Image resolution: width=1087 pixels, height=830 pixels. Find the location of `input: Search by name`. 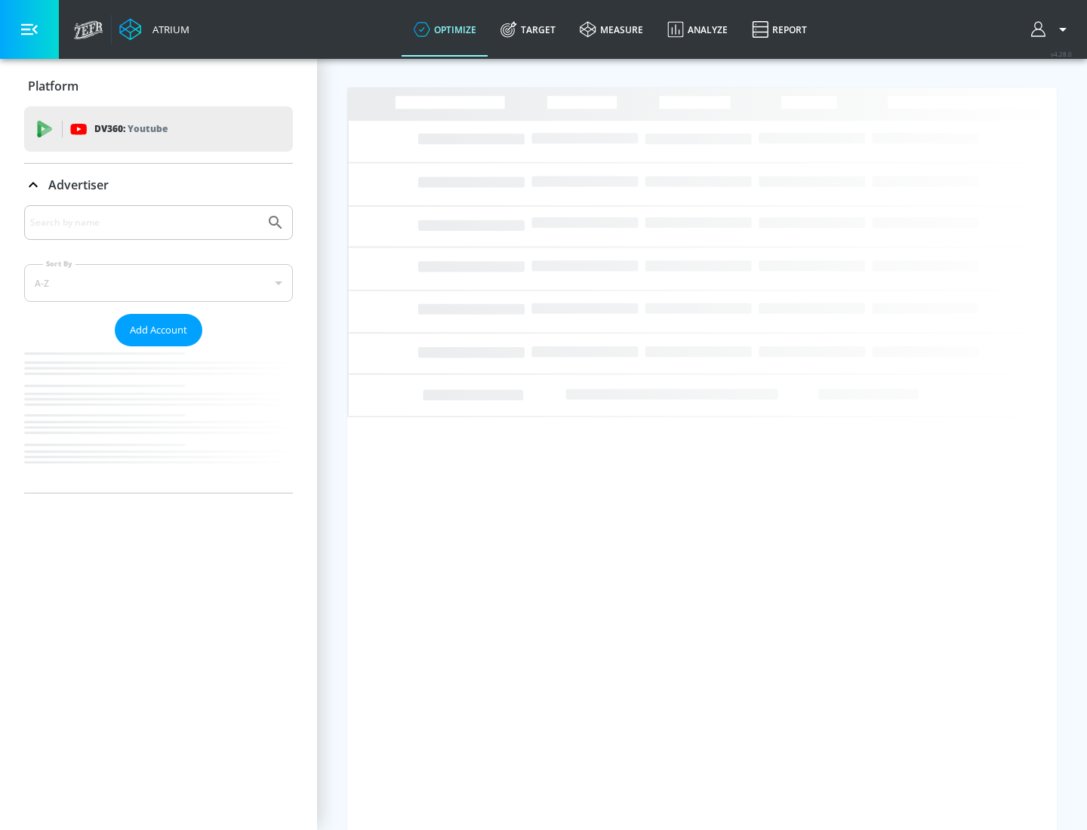

input: Search by name is located at coordinates (144, 223).